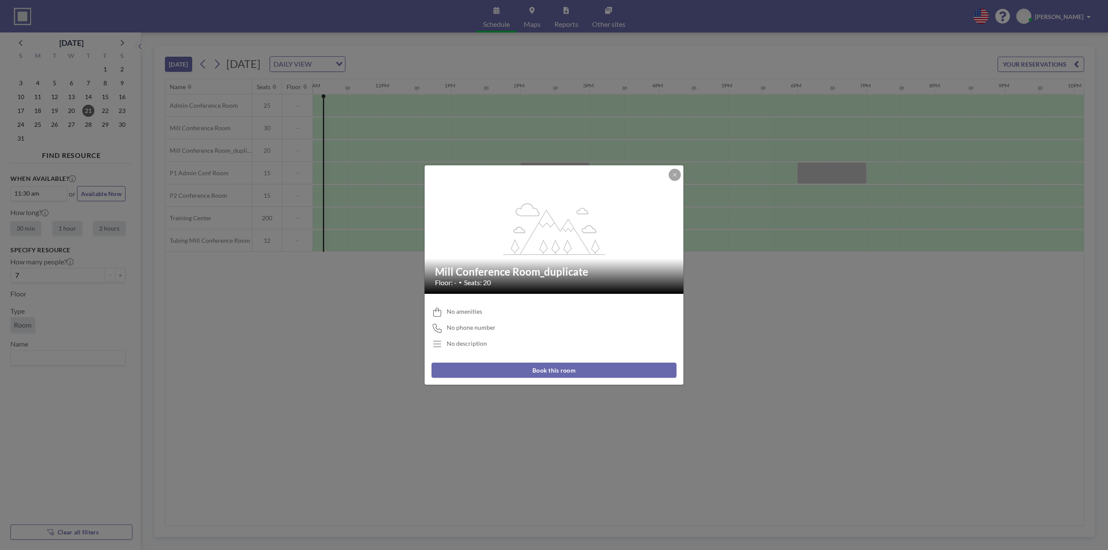  Describe the element at coordinates (554, 370) in the screenshot. I see `button: Book this room` at that location.